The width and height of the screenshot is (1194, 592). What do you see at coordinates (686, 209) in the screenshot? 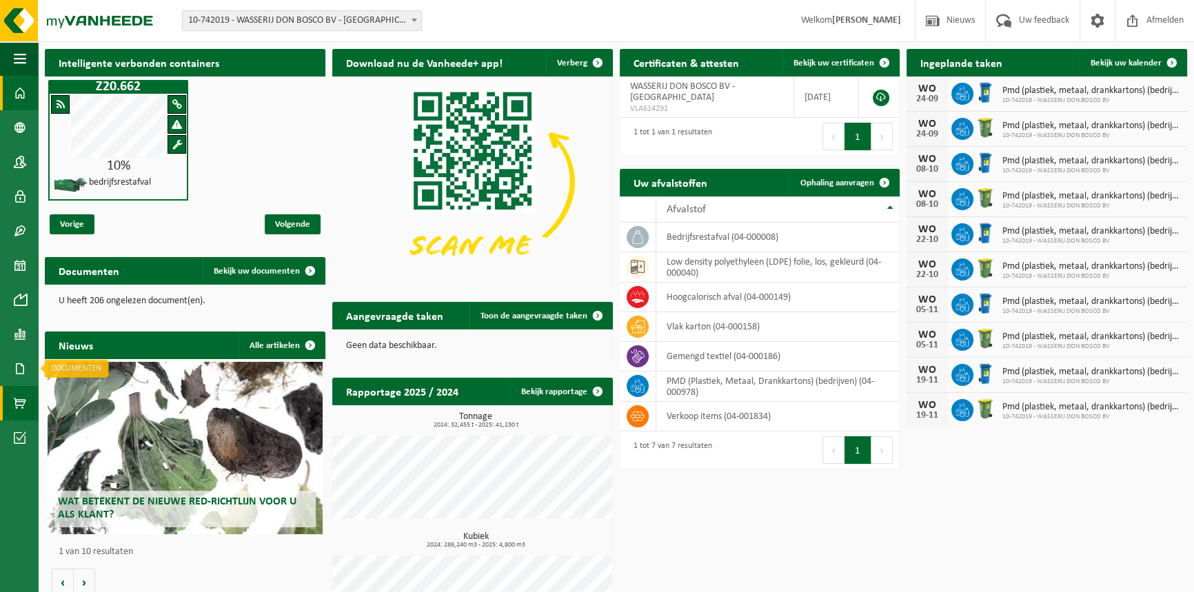
I see `span: Afvalstof` at bounding box center [686, 209].